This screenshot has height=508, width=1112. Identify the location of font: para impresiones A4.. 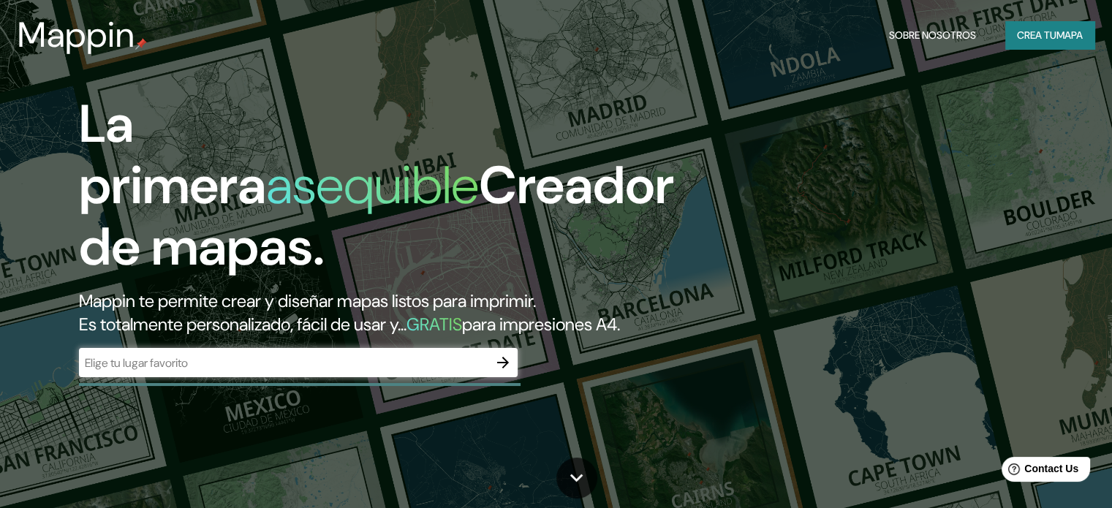
(541, 324).